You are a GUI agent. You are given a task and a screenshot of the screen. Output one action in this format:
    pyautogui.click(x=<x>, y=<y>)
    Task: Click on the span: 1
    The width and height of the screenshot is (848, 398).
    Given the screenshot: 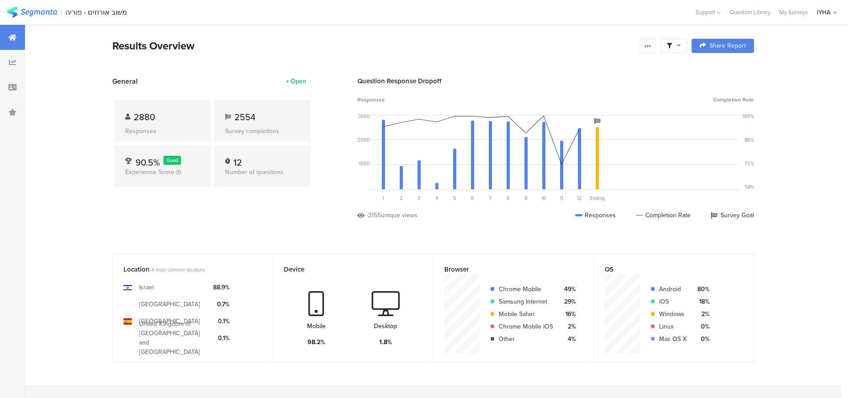 What is the action you would take?
    pyautogui.click(x=383, y=198)
    